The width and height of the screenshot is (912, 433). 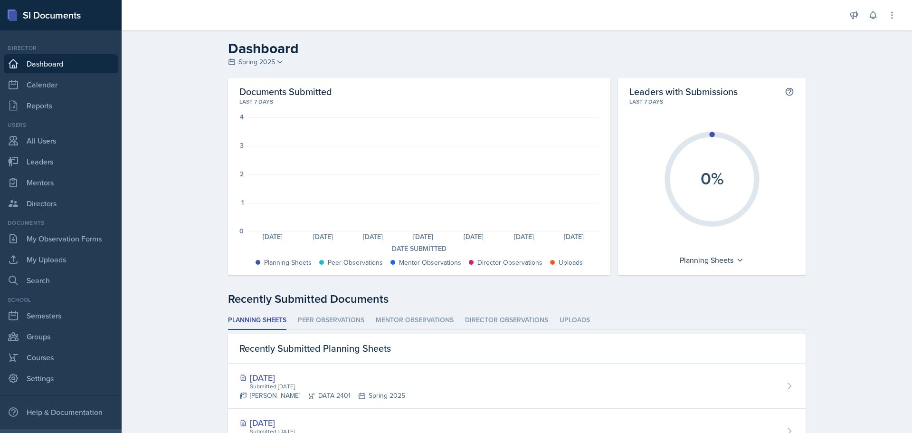 I want to click on div: Recently Submitted Documents, so click(x=517, y=299).